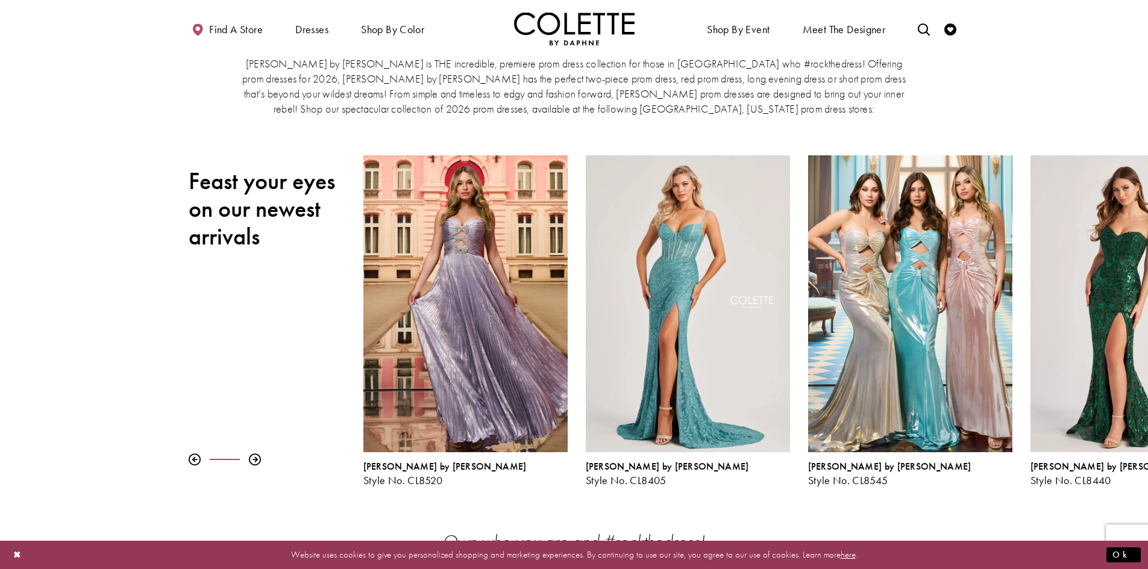  Describe the element at coordinates (848, 555) in the screenshot. I see `a: here` at that location.